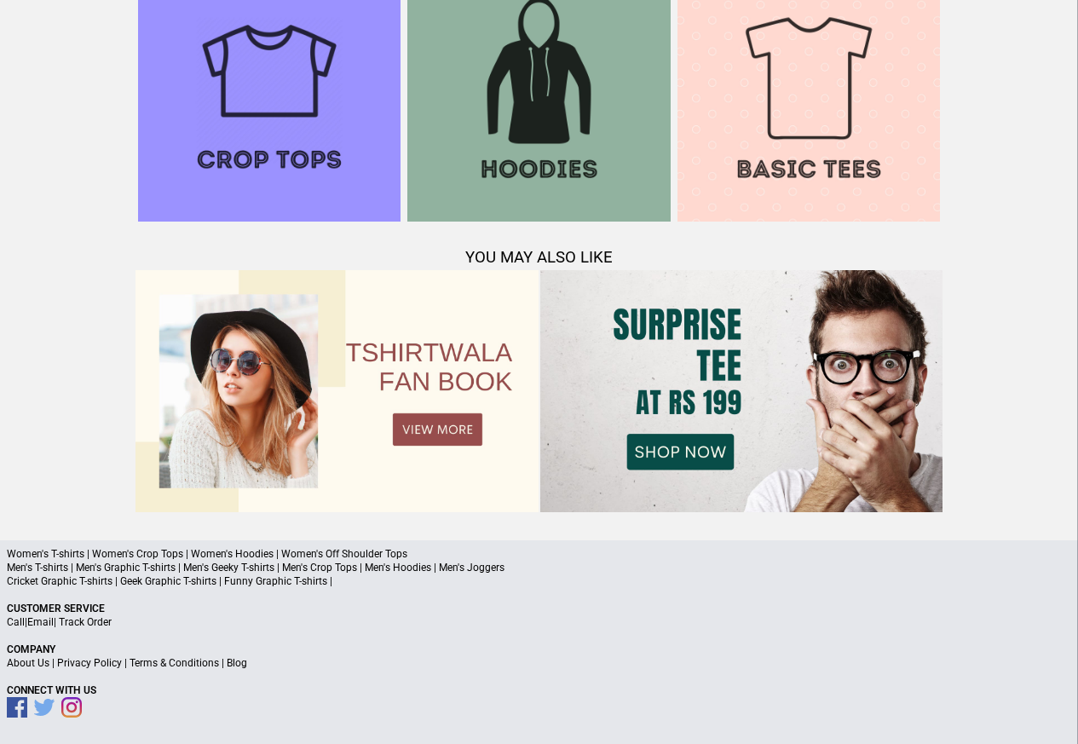  What do you see at coordinates (539, 581) in the screenshot?
I see `p: Cricket Graphic T-shirts | Geek Graphic T-shirts | Funny Graphic T-shirts |` at bounding box center [539, 581].